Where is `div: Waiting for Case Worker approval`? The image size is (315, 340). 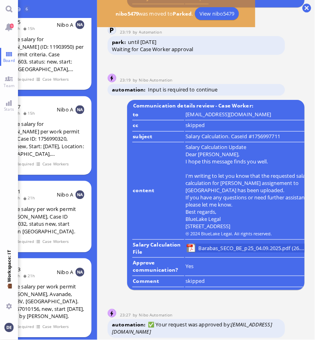 div: Waiting for Case Worker approval is located at coordinates (196, 49).